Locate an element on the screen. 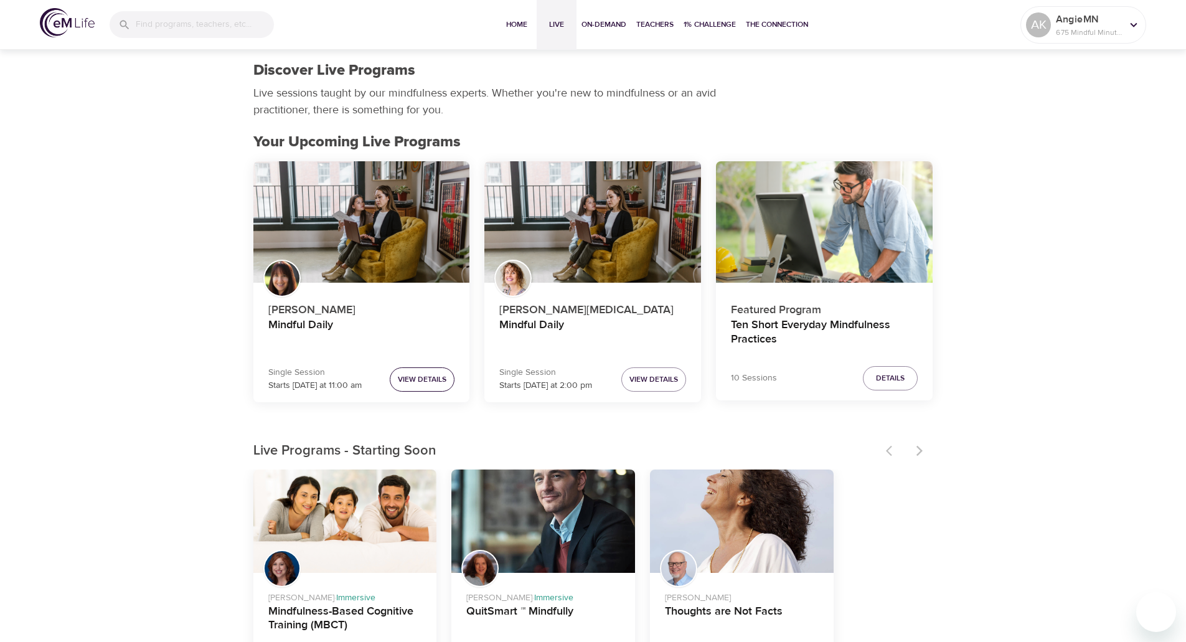 The image size is (1186, 642). h4: Thoughts are Not Facts is located at coordinates (742, 620).